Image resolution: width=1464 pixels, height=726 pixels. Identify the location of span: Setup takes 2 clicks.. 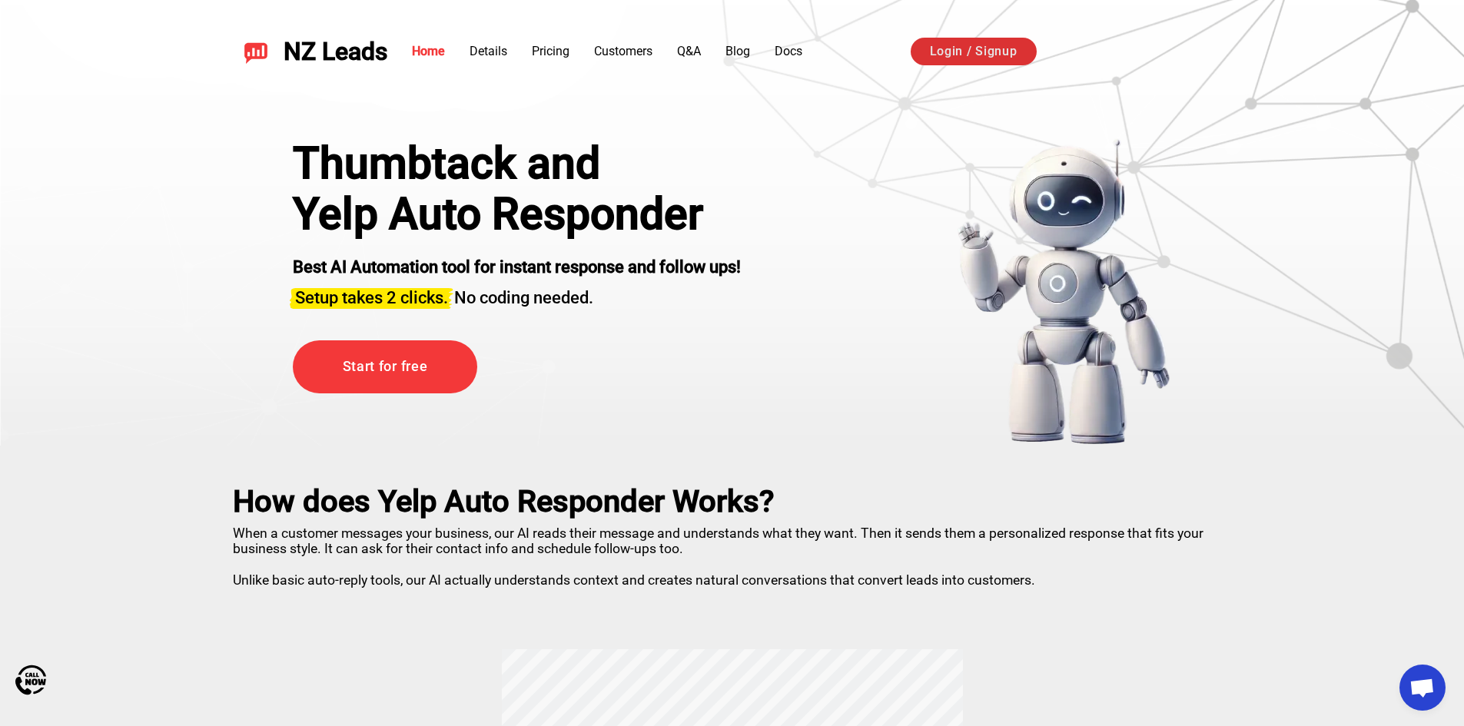
(371, 297).